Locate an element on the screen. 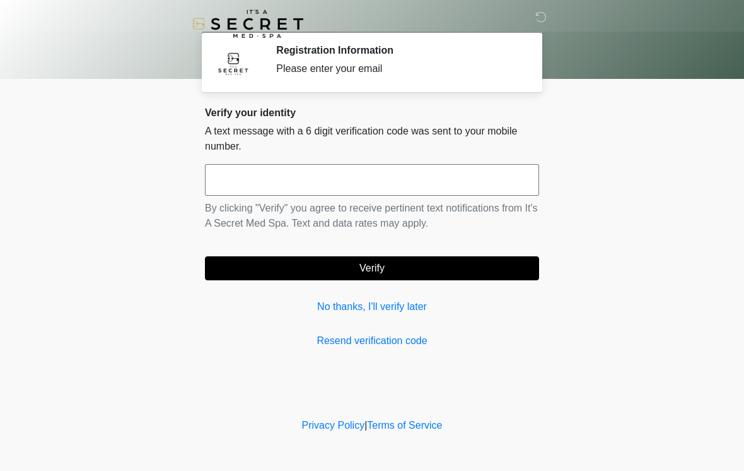  h2: Registration Information is located at coordinates (398, 50).